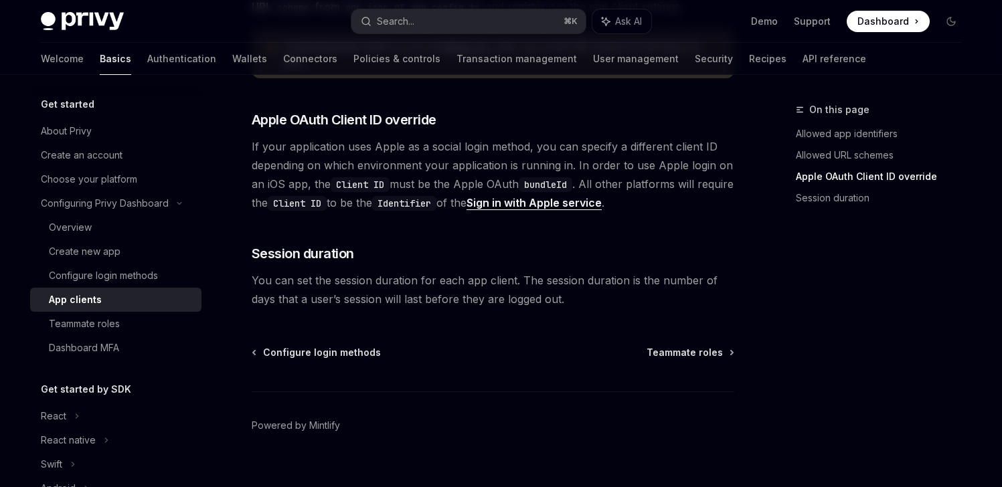 Image resolution: width=1002 pixels, height=487 pixels. What do you see at coordinates (181, 59) in the screenshot?
I see `a: Authentication` at bounding box center [181, 59].